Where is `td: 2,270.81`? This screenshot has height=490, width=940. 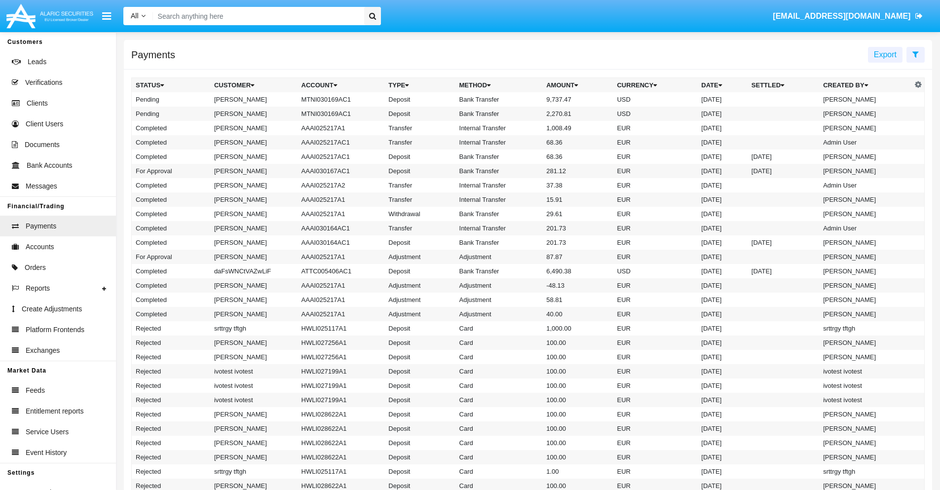 td: 2,270.81 is located at coordinates (577, 113).